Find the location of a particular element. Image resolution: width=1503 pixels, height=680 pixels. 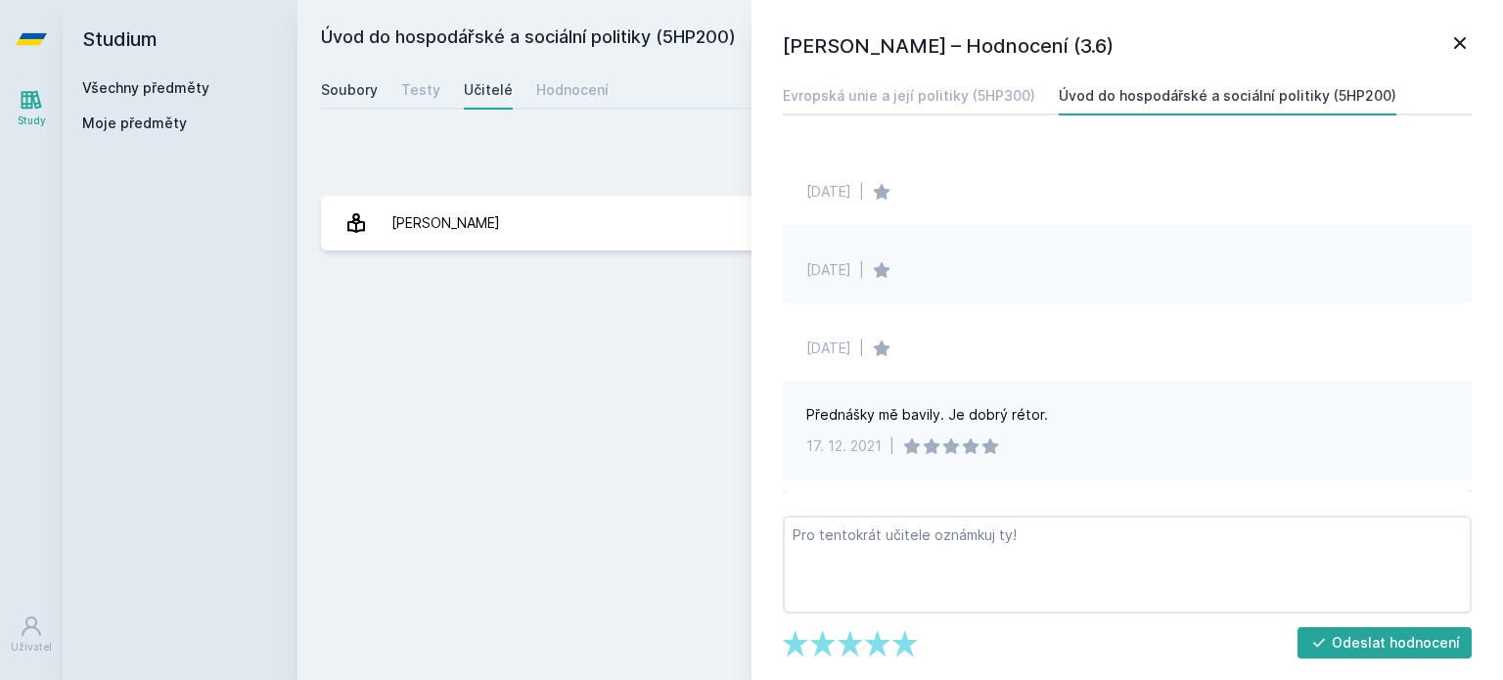

span: Moje předměty is located at coordinates (134, 123).